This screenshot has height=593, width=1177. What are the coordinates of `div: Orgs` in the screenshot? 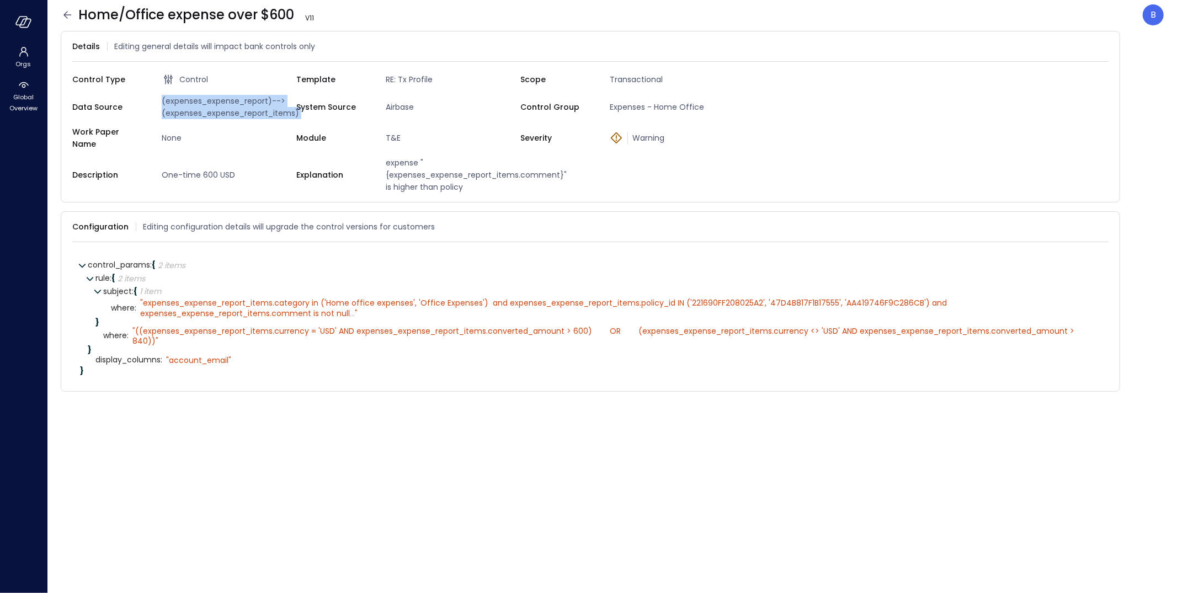 It's located at (23, 57).